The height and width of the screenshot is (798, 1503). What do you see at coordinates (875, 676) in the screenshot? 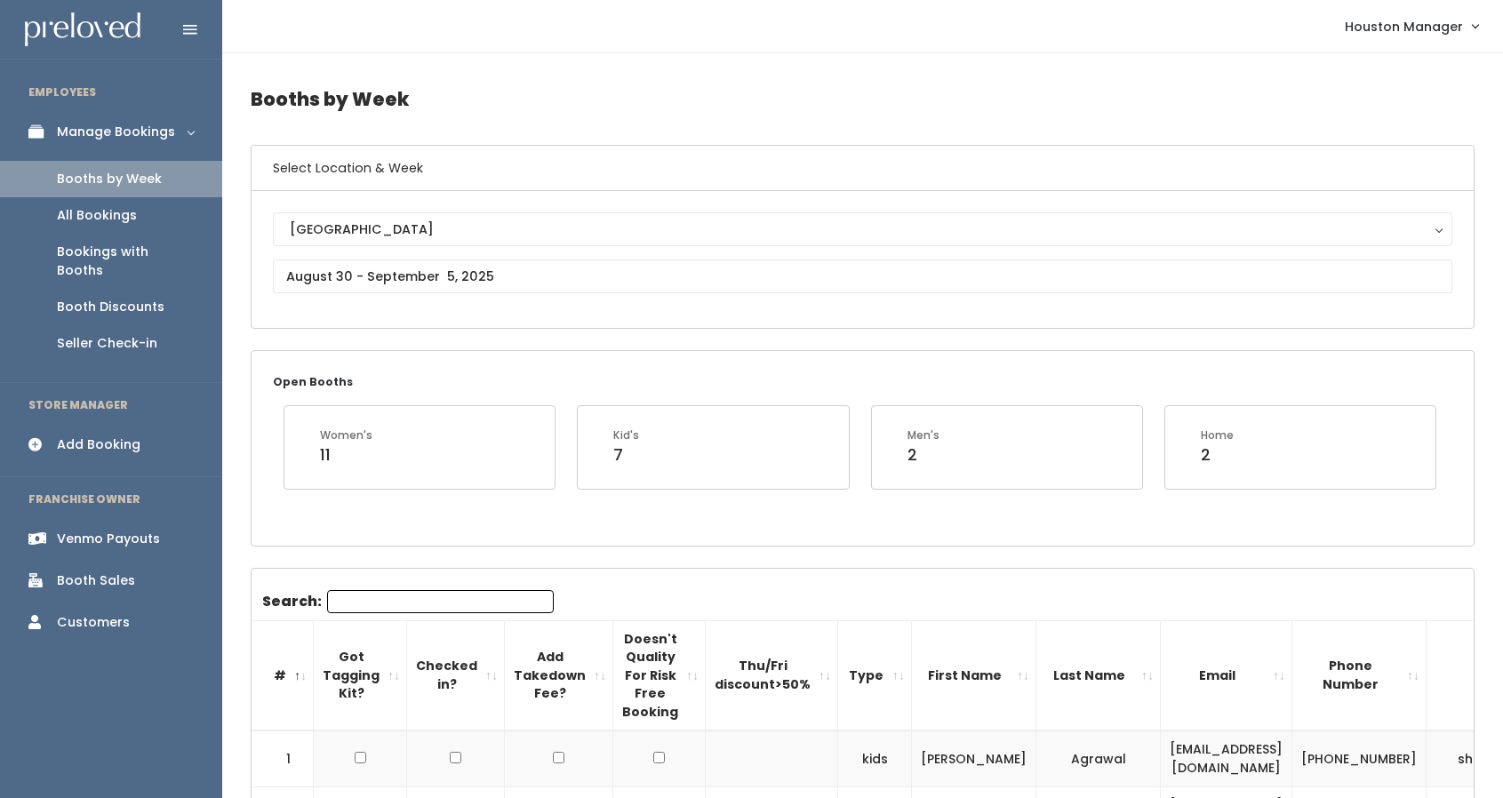
I see `th: Type: activate to sort column ascending` at bounding box center [875, 676].